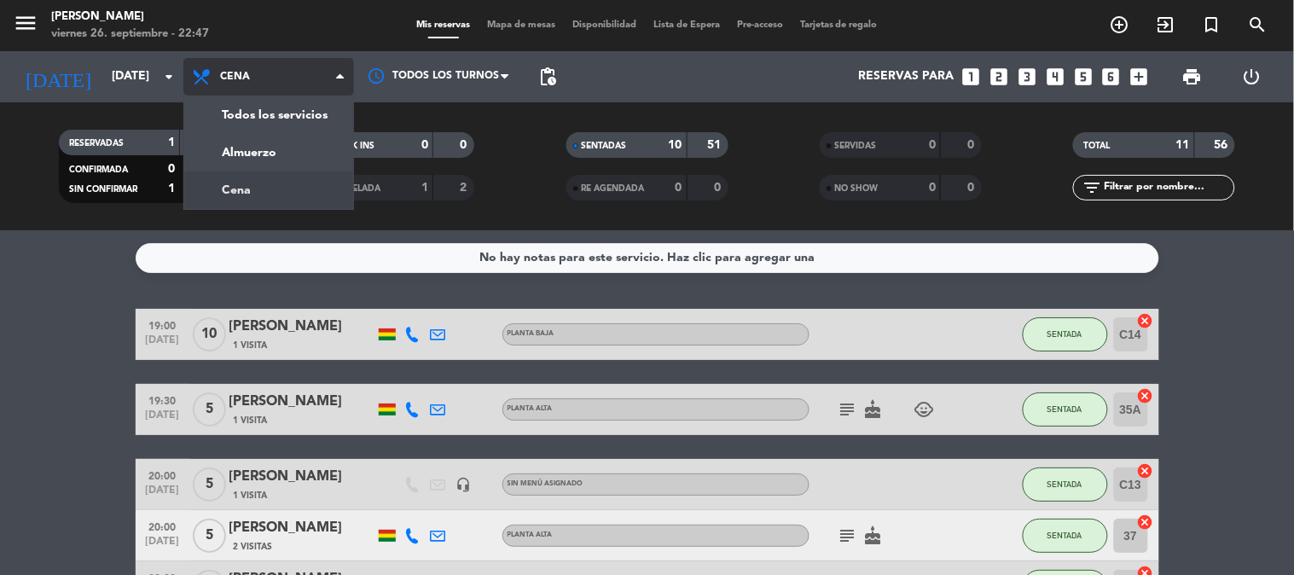  I want to click on i: exit_to_app, so click(1166, 25).